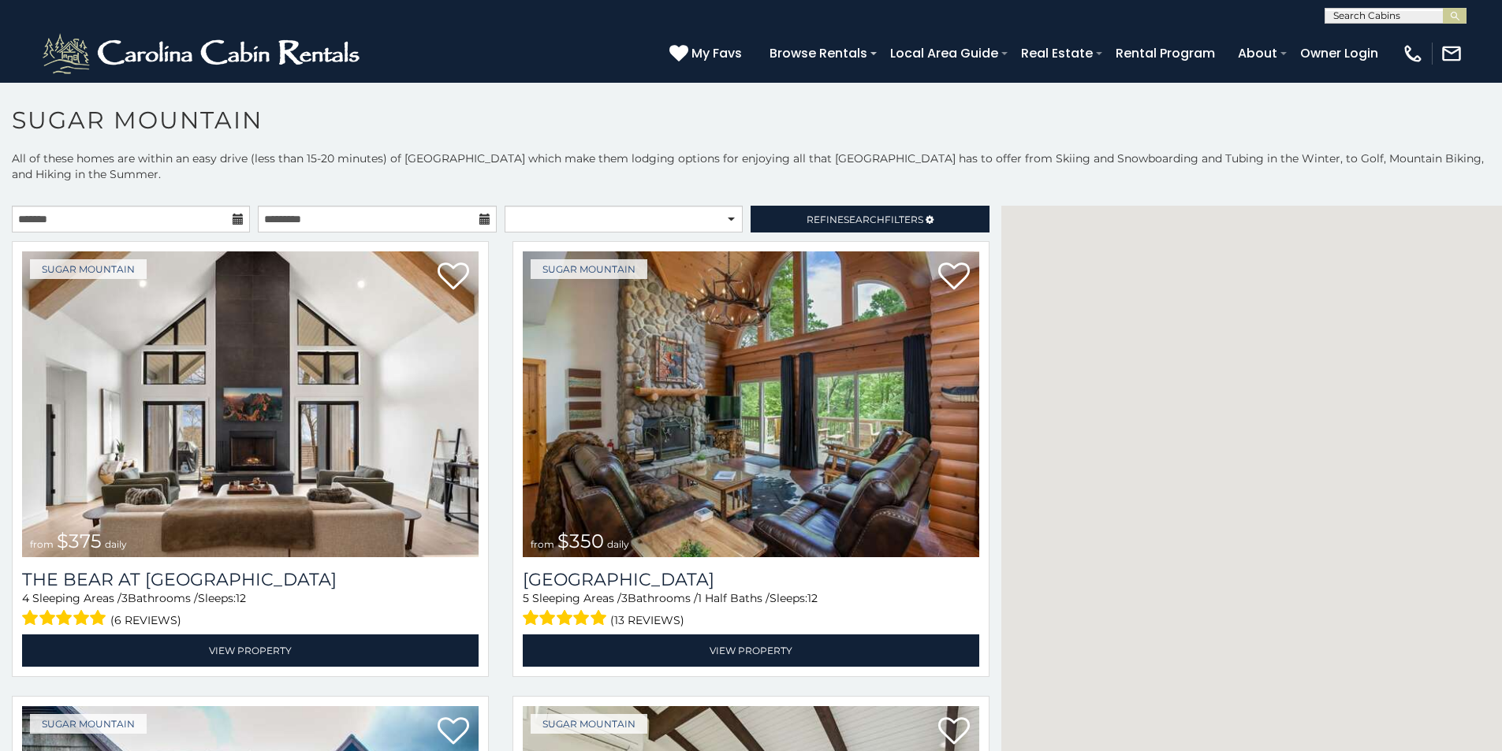 The image size is (1502, 751). I want to click on span: Refine Filters, so click(865, 219).